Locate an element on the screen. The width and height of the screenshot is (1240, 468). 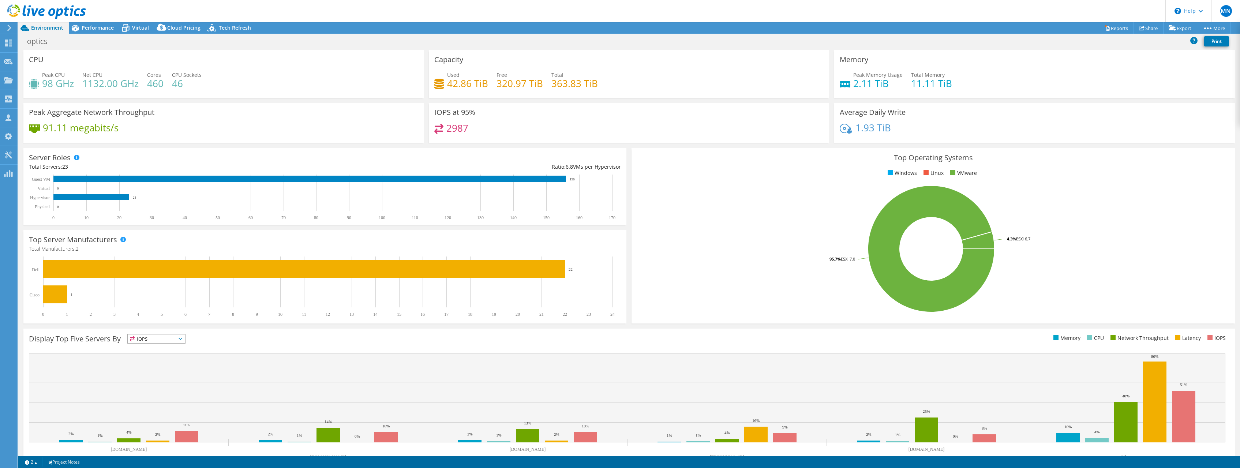
text: 16 is located at coordinates (423, 314).